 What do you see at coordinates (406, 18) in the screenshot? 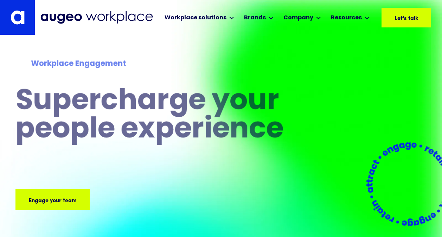
I see `a: Let's talk` at bounding box center [406, 18].